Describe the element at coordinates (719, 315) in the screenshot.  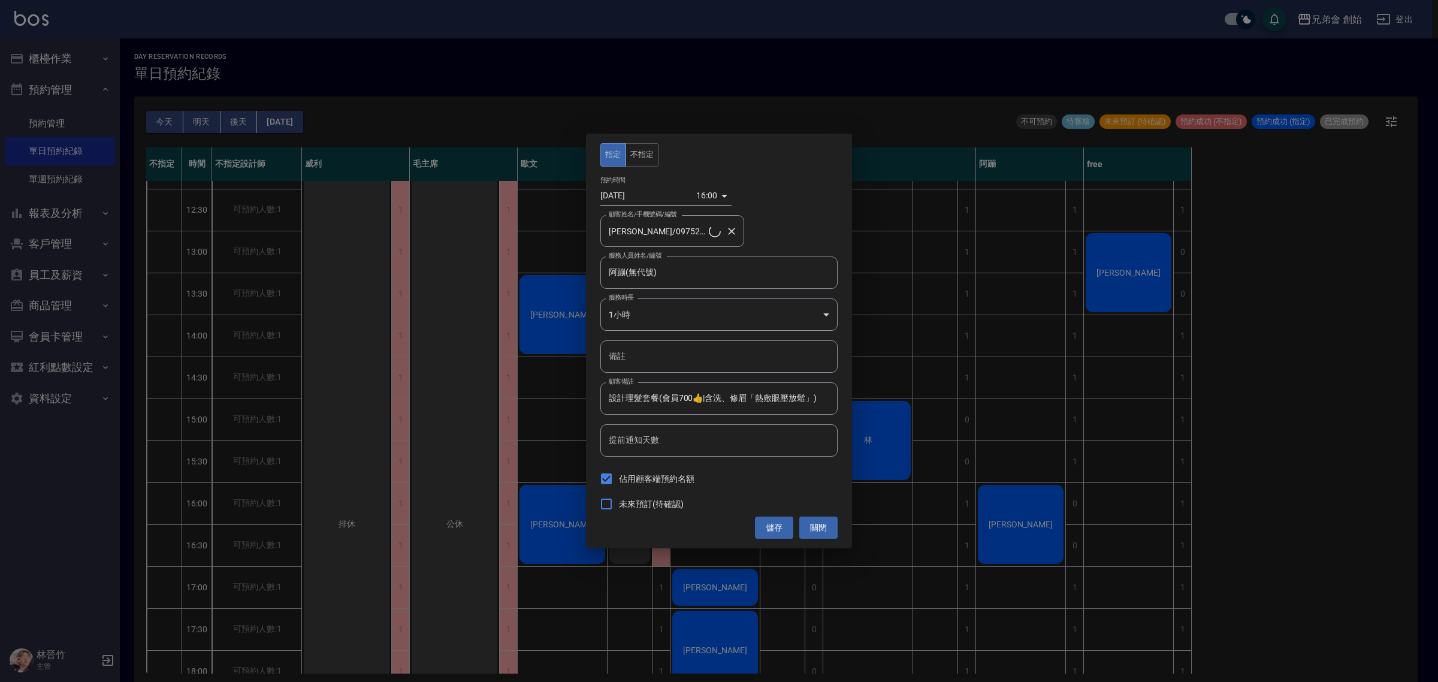
I see `div: 1小時` at that location.